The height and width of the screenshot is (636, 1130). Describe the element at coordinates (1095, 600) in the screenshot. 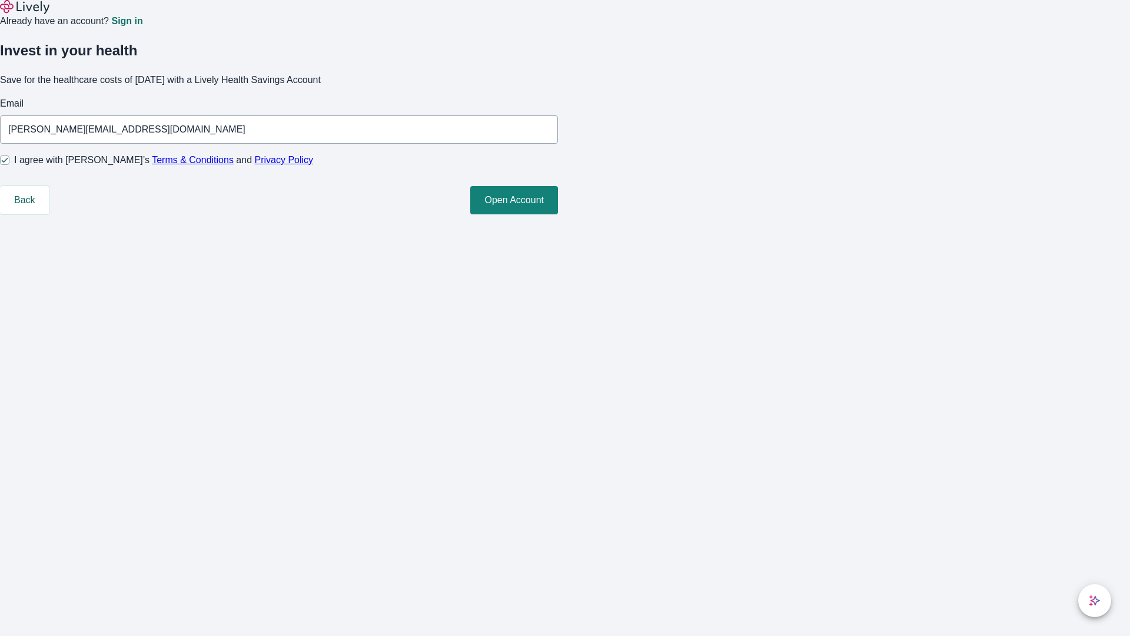

I see `svg: Lively AI Assistant` at that location.